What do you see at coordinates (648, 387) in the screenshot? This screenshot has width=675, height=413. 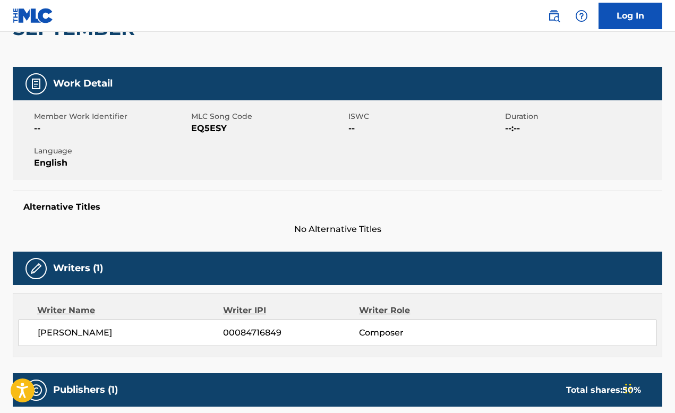 I see `div: Chat Widget` at bounding box center [648, 387].